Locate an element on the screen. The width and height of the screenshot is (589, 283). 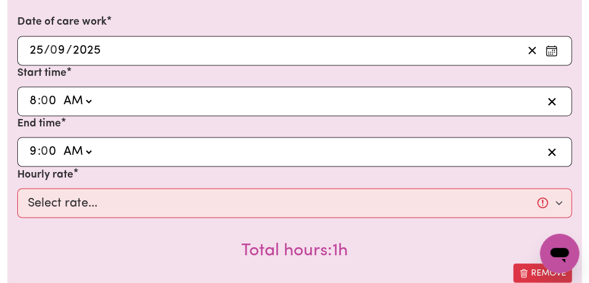
label: Hourly rate is located at coordinates (45, 175).